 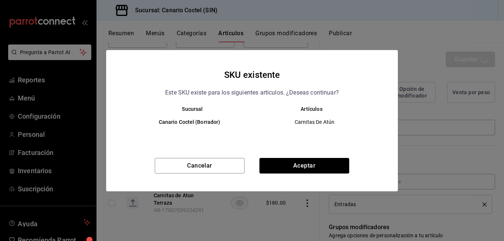 What do you see at coordinates (200, 166) in the screenshot?
I see `button: Cancelar` at bounding box center [200, 166].